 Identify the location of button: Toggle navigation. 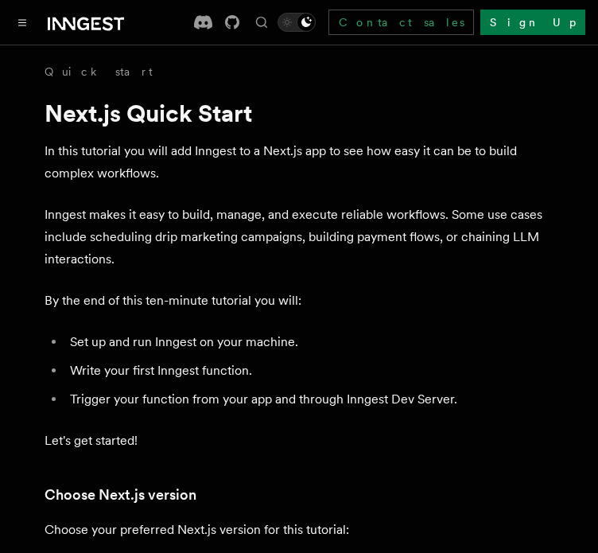
(22, 22).